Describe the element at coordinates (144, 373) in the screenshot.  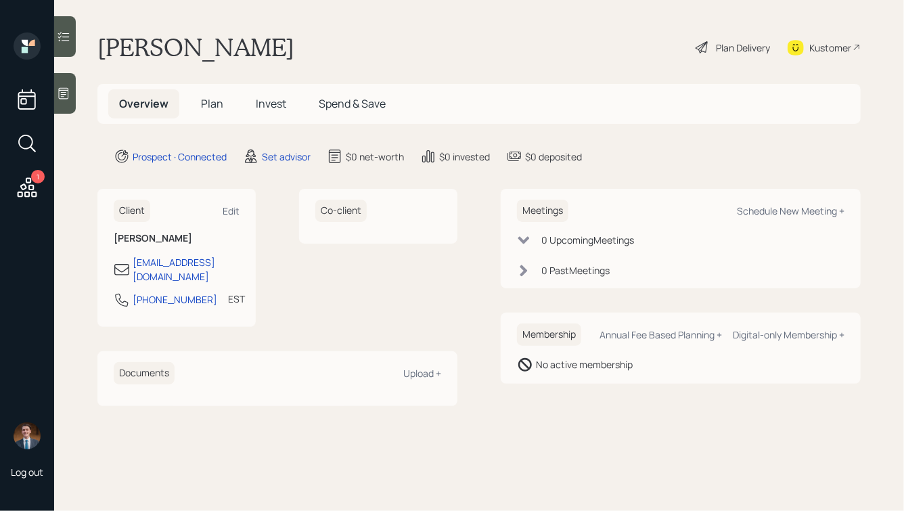
I see `h6: Documents` at that location.